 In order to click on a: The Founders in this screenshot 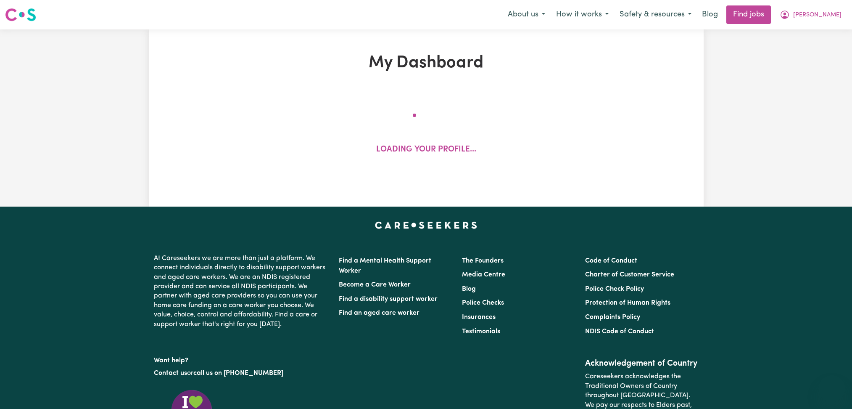, I will do `click(483, 261)`.